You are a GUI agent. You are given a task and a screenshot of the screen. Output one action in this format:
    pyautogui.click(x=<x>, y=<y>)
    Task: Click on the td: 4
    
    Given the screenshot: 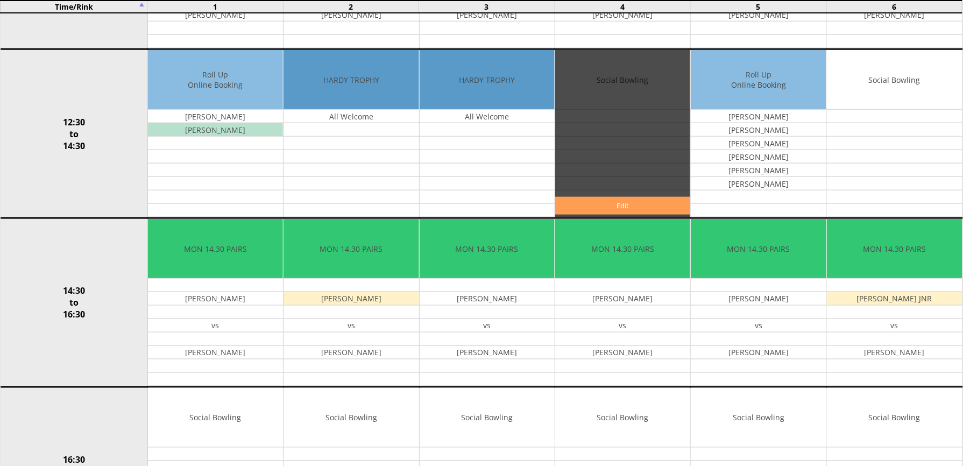 What is the action you would take?
    pyautogui.click(x=623, y=6)
    